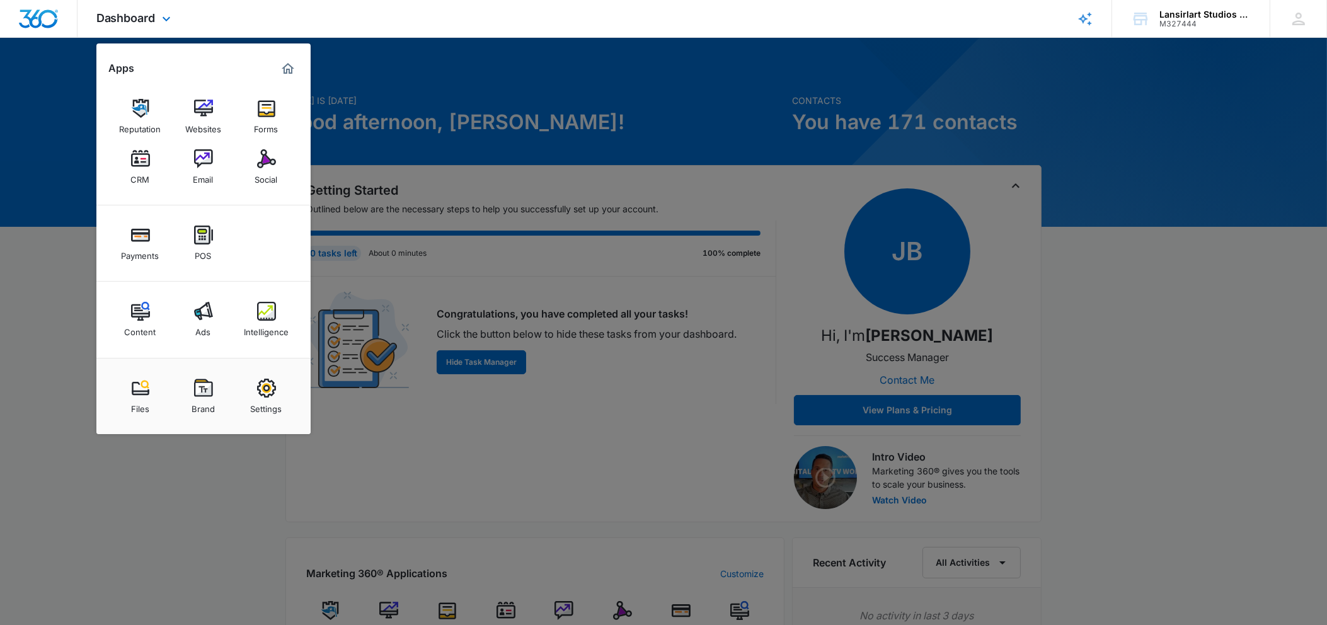  I want to click on a: Reputation, so click(140, 117).